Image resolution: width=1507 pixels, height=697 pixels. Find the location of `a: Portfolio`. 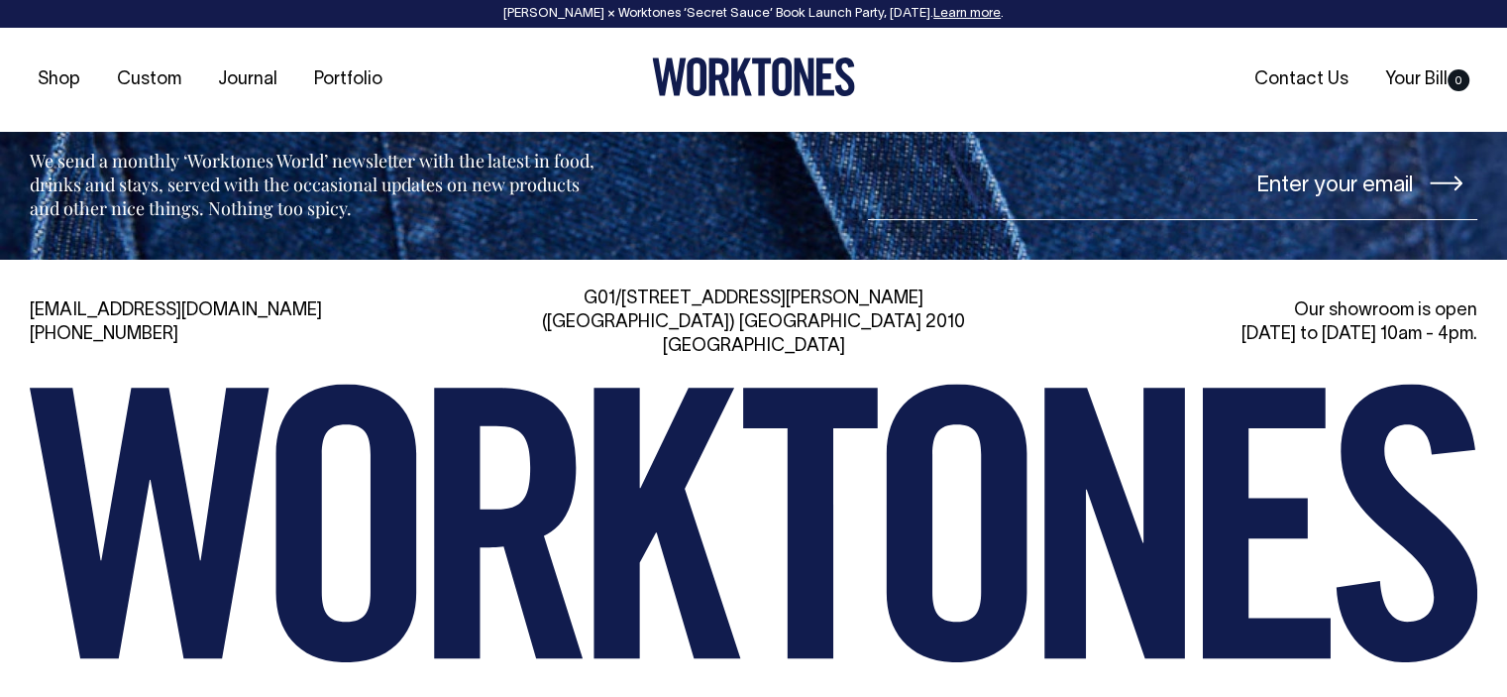

a: Portfolio is located at coordinates (348, 79).